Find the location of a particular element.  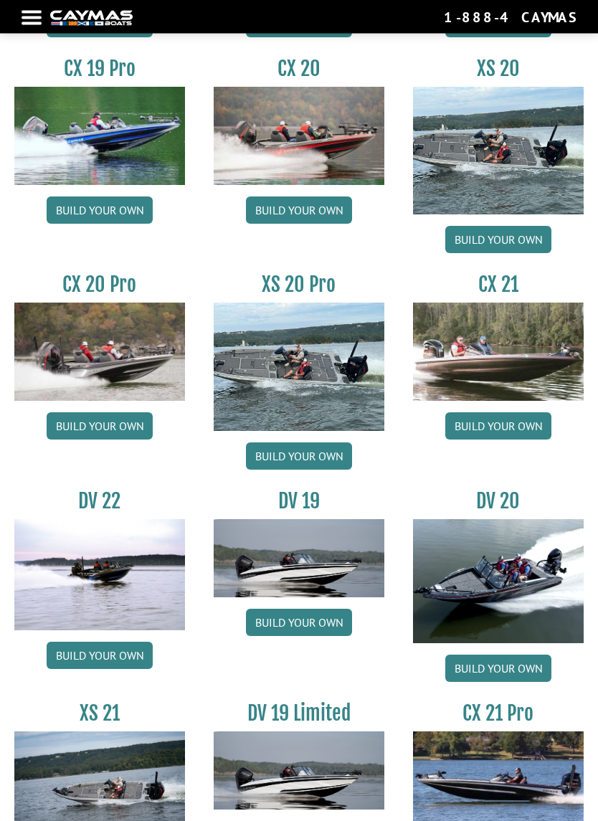

img: CX-20Pro_thumbnail.jpg is located at coordinates (100, 352).